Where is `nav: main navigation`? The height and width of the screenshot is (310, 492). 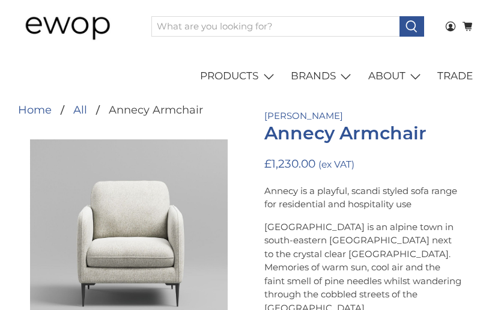 nav: main navigation is located at coordinates (246, 76).